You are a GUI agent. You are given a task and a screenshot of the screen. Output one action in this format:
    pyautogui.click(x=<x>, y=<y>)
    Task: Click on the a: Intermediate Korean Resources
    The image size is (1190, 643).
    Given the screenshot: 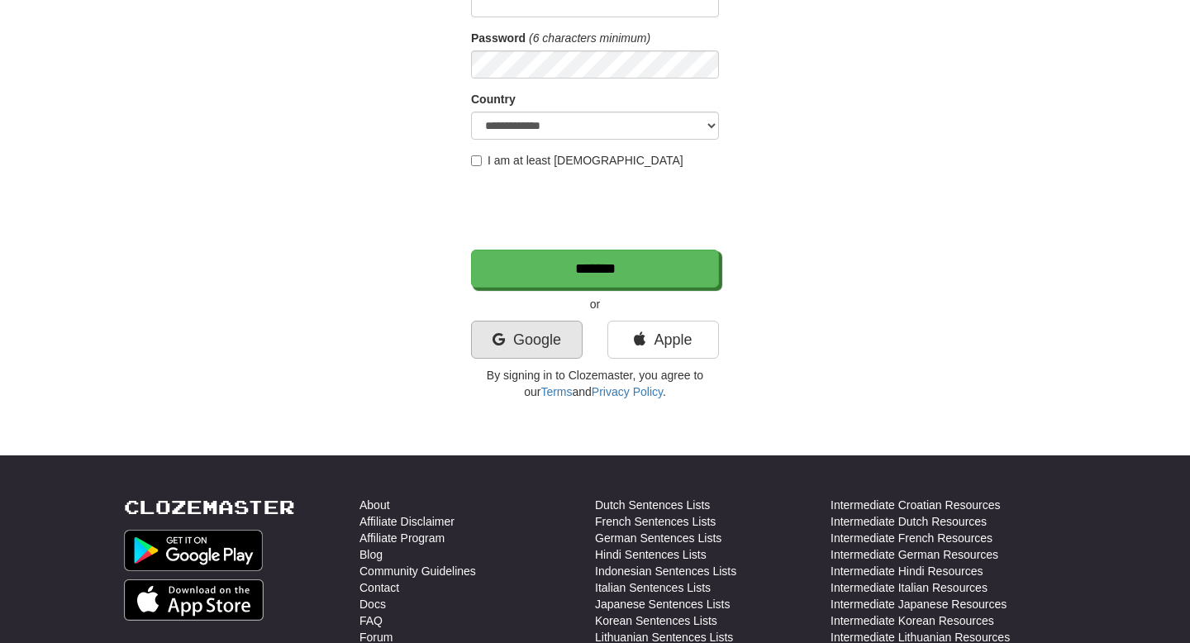 What is the action you would take?
    pyautogui.click(x=912, y=621)
    